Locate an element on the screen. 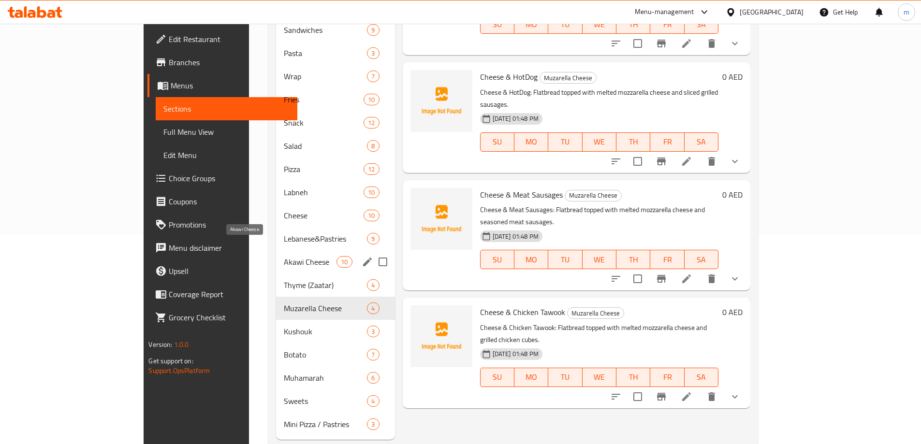  button: delete is located at coordinates (712, 44).